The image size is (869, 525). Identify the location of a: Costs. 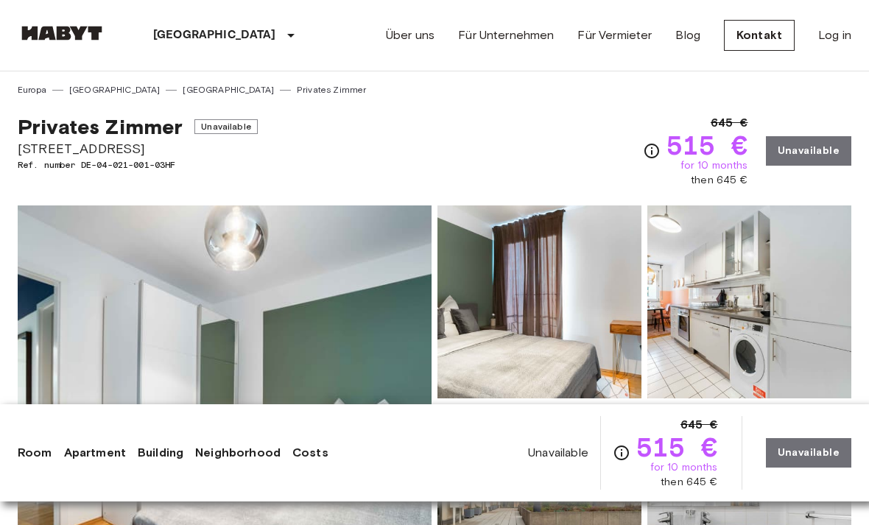
(310, 453).